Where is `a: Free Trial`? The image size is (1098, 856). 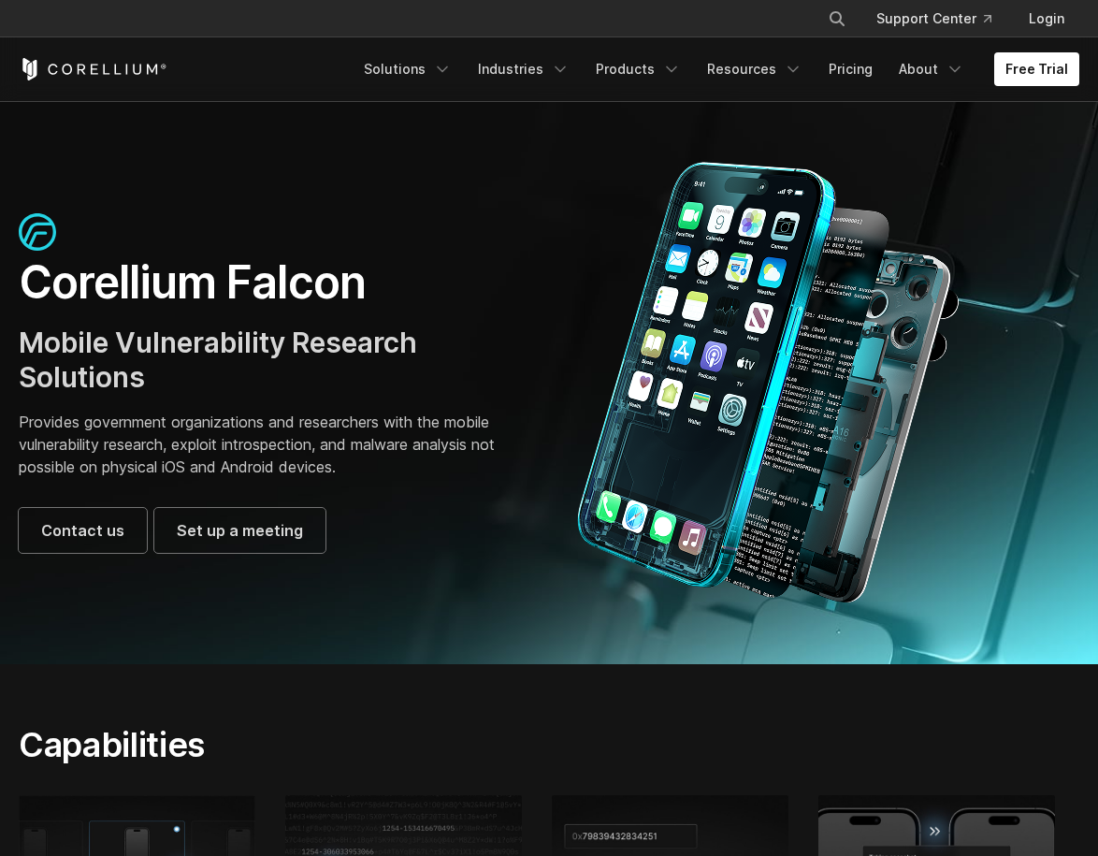
a: Free Trial is located at coordinates (1036, 69).